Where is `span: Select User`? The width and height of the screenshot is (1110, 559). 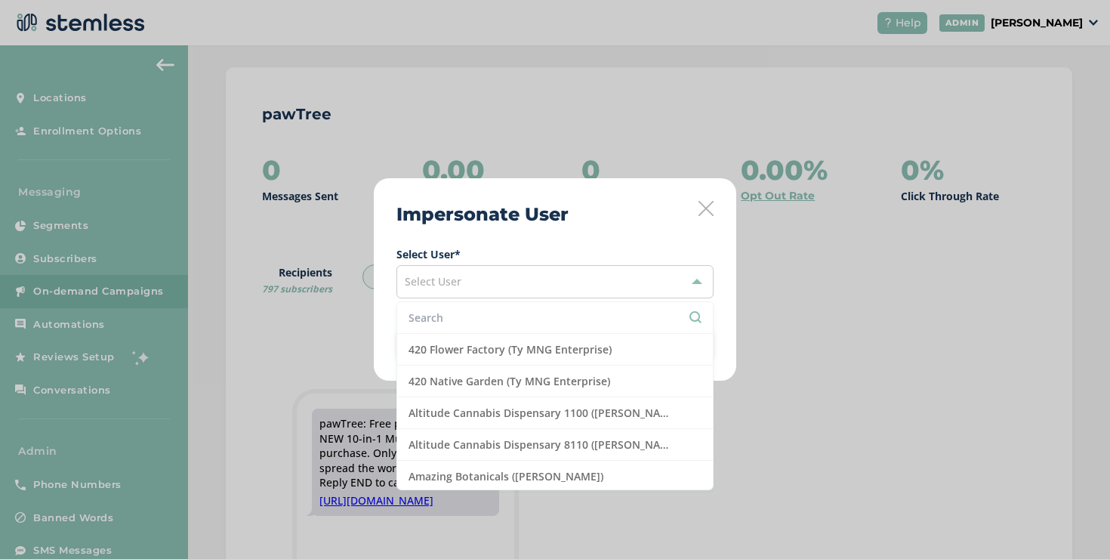
span: Select User is located at coordinates (433, 281).